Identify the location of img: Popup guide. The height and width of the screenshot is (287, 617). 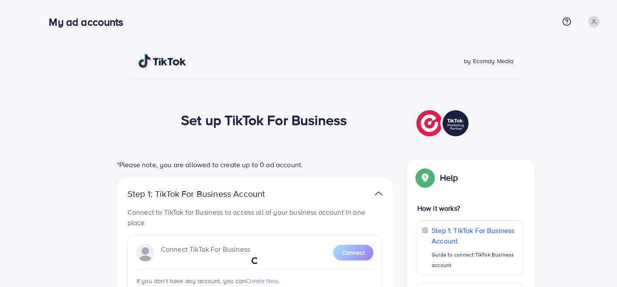
(425, 178).